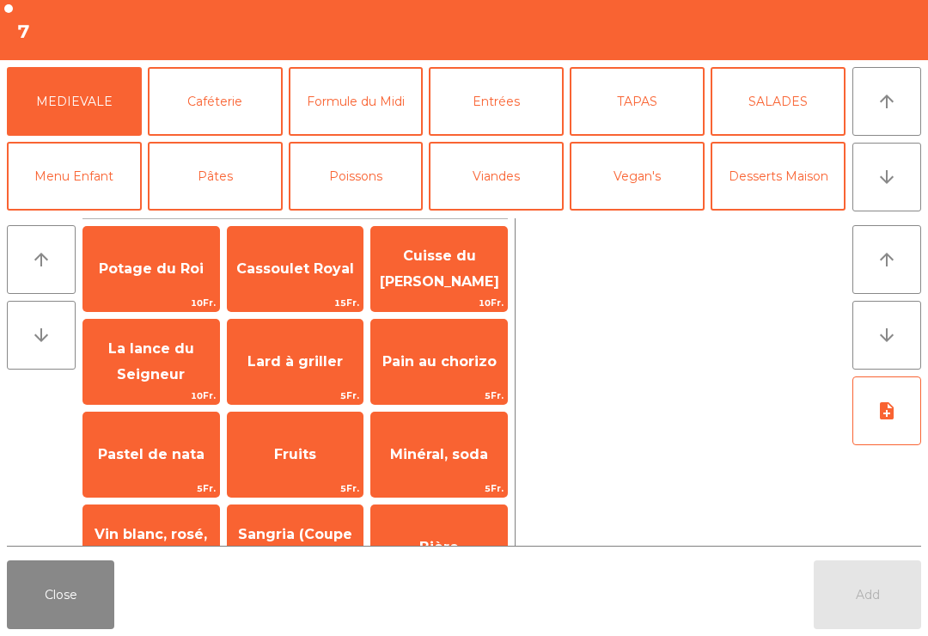 This screenshot has height=636, width=928. What do you see at coordinates (295, 361) in the screenshot?
I see `span: Lard à griller` at bounding box center [295, 361].